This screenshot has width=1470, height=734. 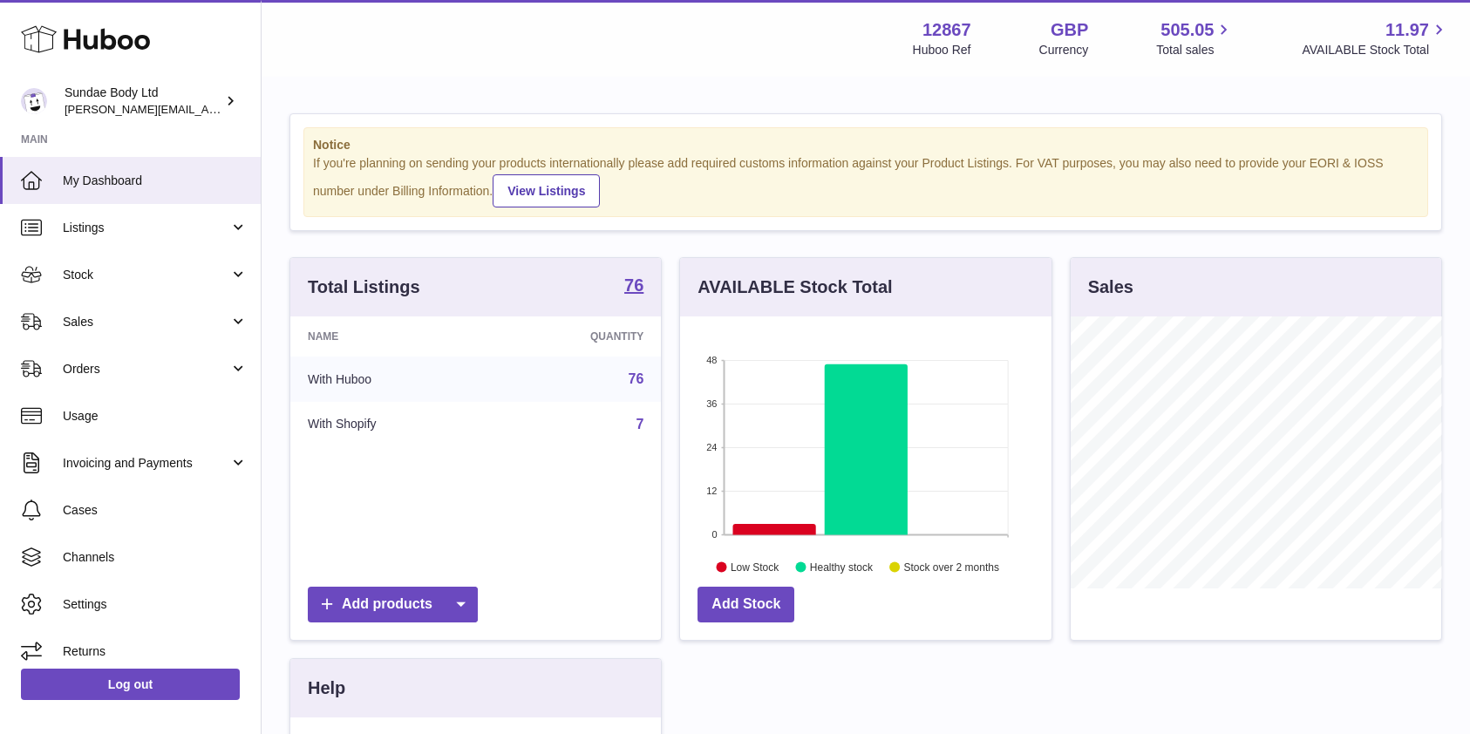 What do you see at coordinates (866, 145) in the screenshot?
I see `strong: Notice` at bounding box center [866, 145].